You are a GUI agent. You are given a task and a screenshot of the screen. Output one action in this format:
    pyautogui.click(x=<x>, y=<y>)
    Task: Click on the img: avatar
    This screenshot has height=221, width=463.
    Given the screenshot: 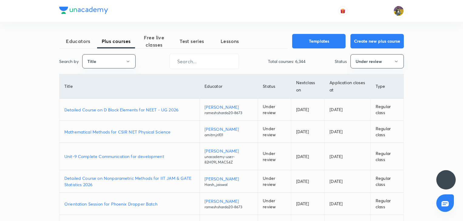 What is the action you would take?
    pyautogui.click(x=343, y=11)
    